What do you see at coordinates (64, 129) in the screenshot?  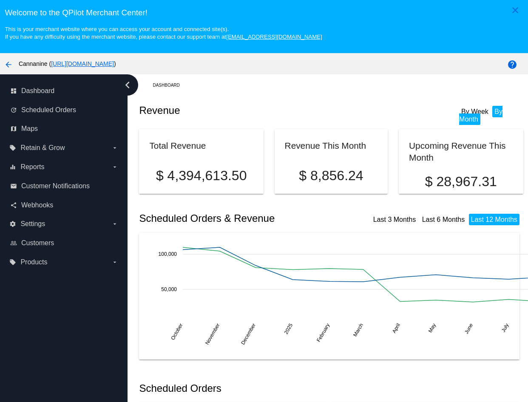 I see `a: map Maps` at bounding box center [64, 129].